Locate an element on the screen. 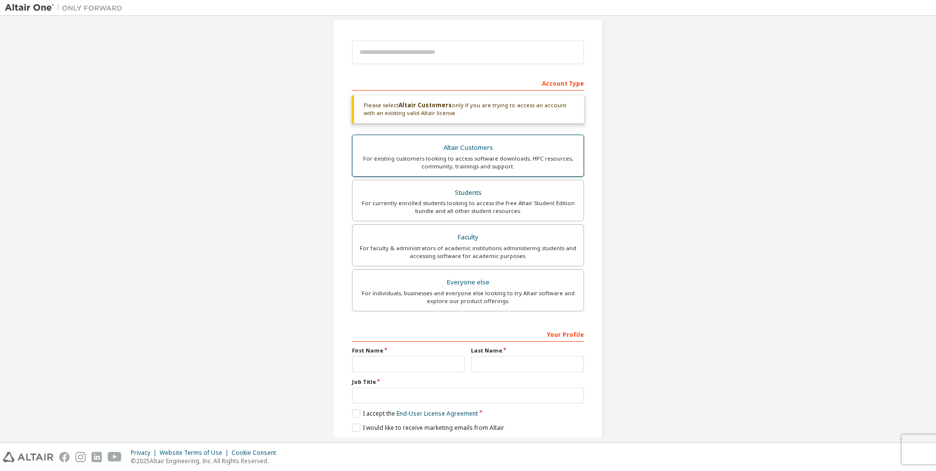 The image size is (936, 471). div: Website Terms of Use is located at coordinates (195, 453).